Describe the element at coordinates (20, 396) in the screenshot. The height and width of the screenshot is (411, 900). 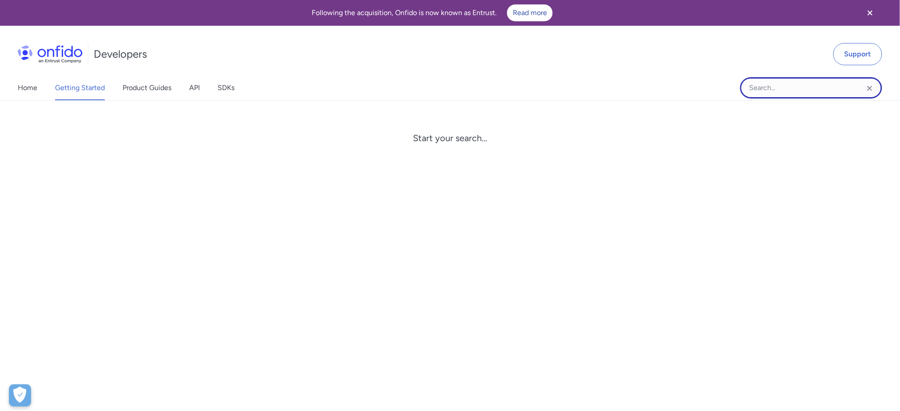
I see `button: Open Preferences` at that location.